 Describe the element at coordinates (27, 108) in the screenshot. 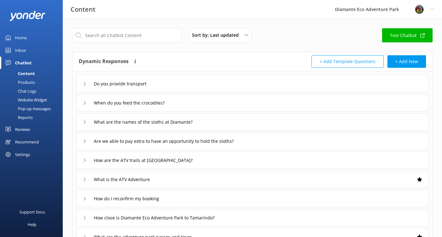

I see `div: Pop-up messages` at that location.